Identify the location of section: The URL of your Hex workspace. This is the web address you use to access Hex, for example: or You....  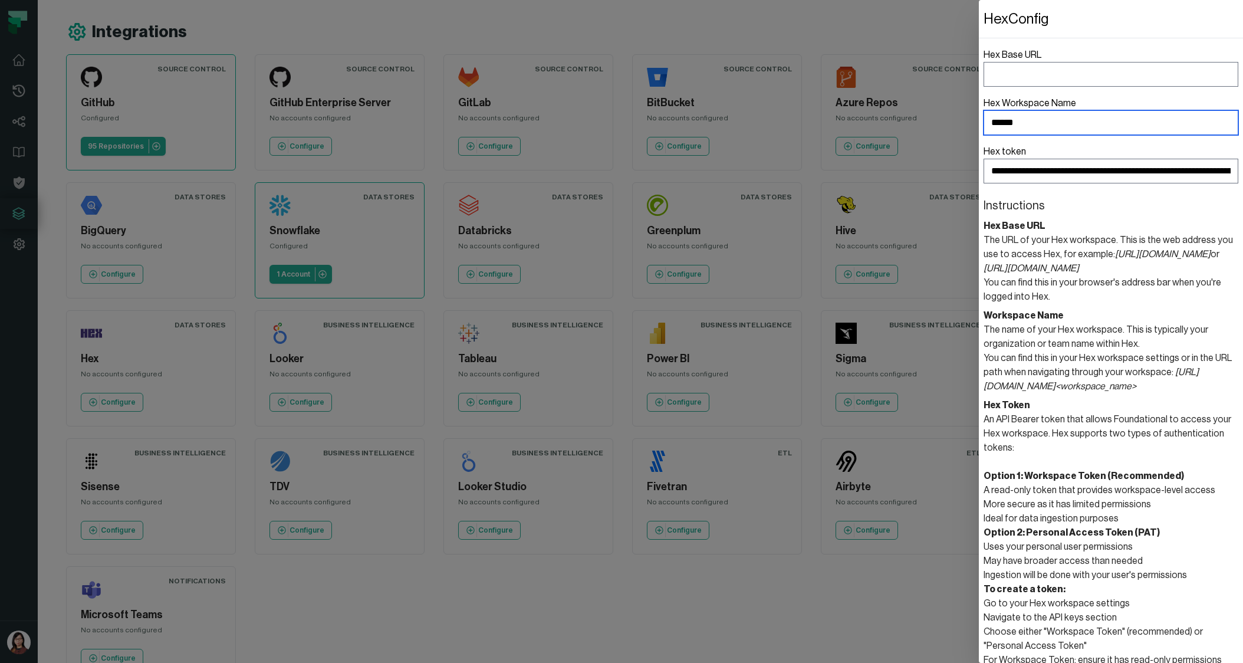
(1111, 261).